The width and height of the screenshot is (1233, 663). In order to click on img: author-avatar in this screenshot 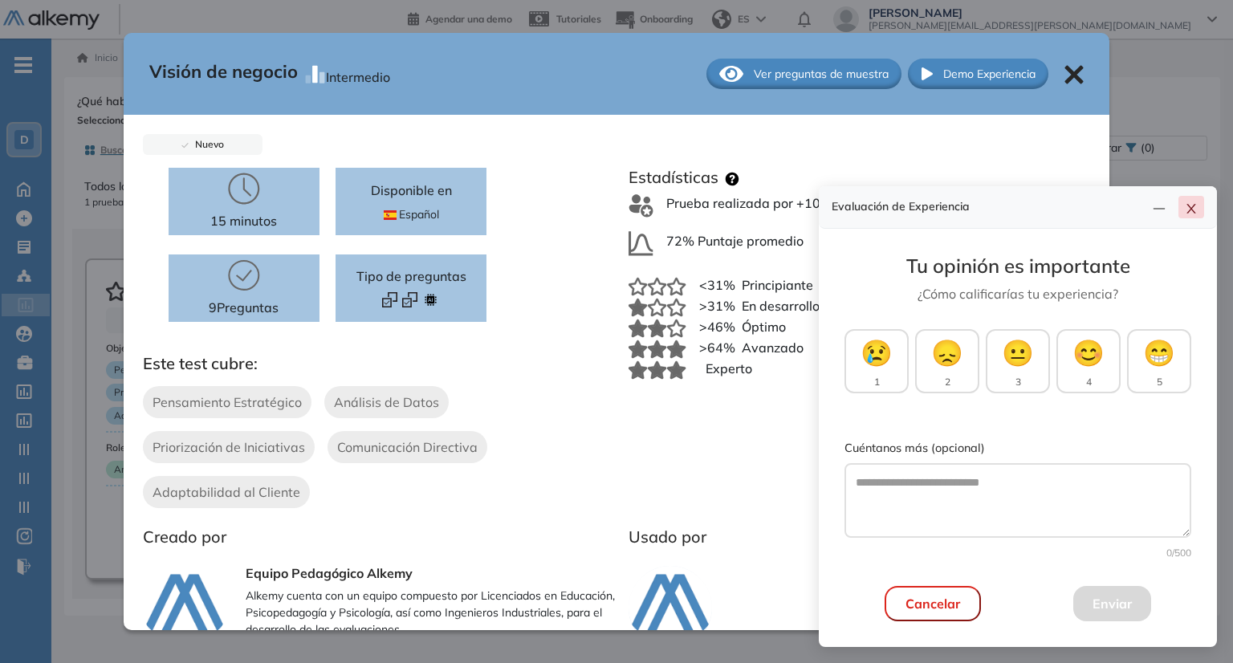, I will do `click(185, 607)`.